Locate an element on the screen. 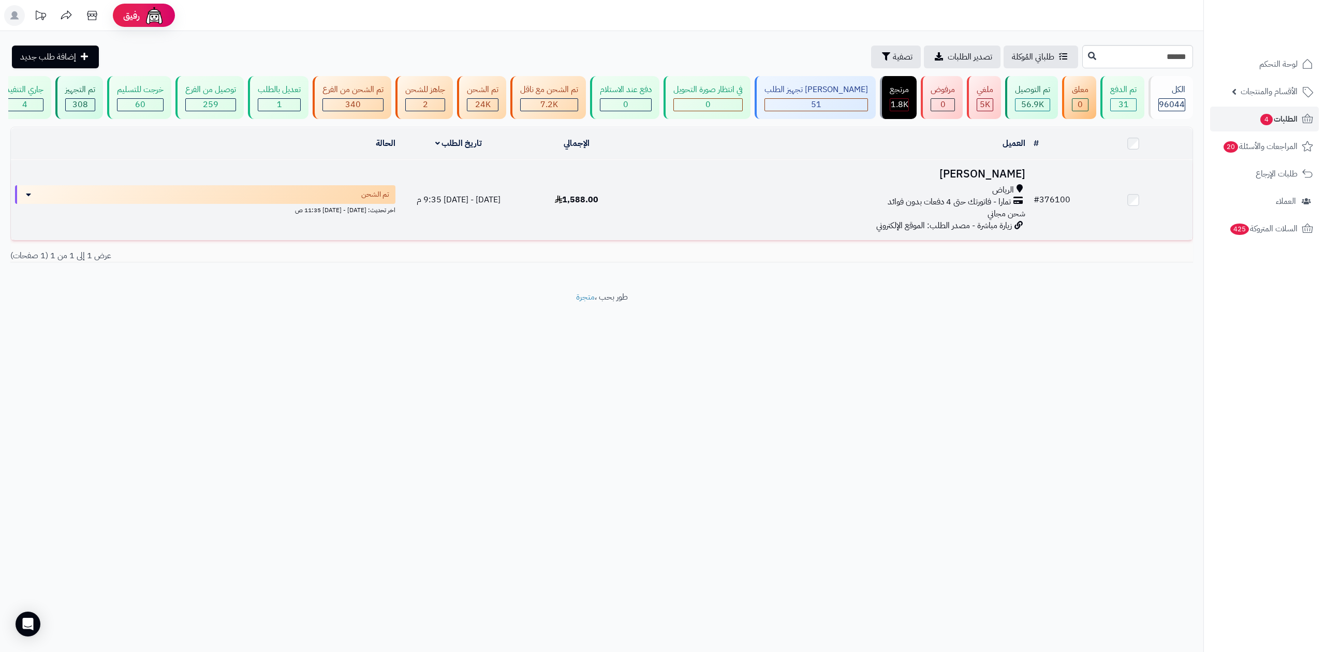 The width and height of the screenshot is (1325, 652). a: الكل96044 is located at coordinates (1171, 97).